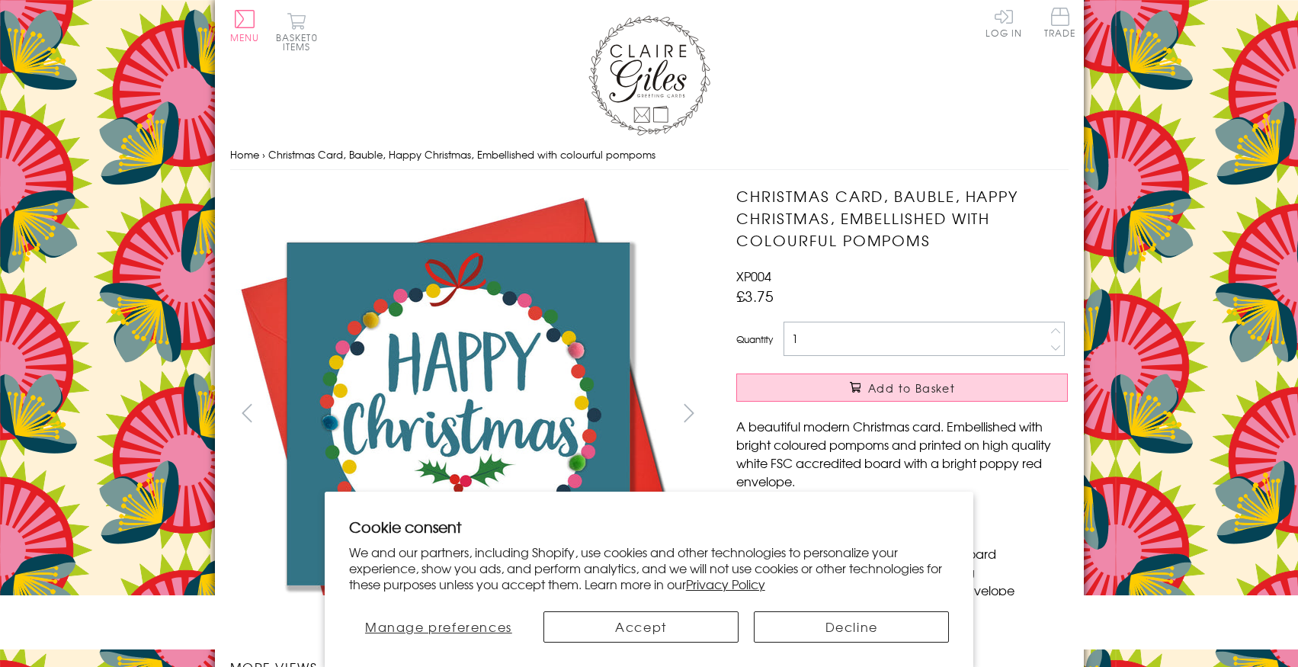  Describe the element at coordinates (902, 218) in the screenshot. I see `h1: Christmas Card, Bauble, Happy Christmas, Embellished with colourful pompoms` at that location.